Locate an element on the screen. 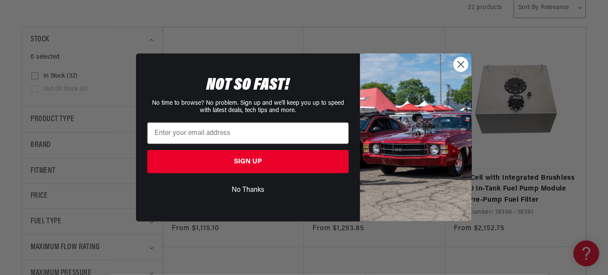  button: SIGN UP is located at coordinates (248, 162).